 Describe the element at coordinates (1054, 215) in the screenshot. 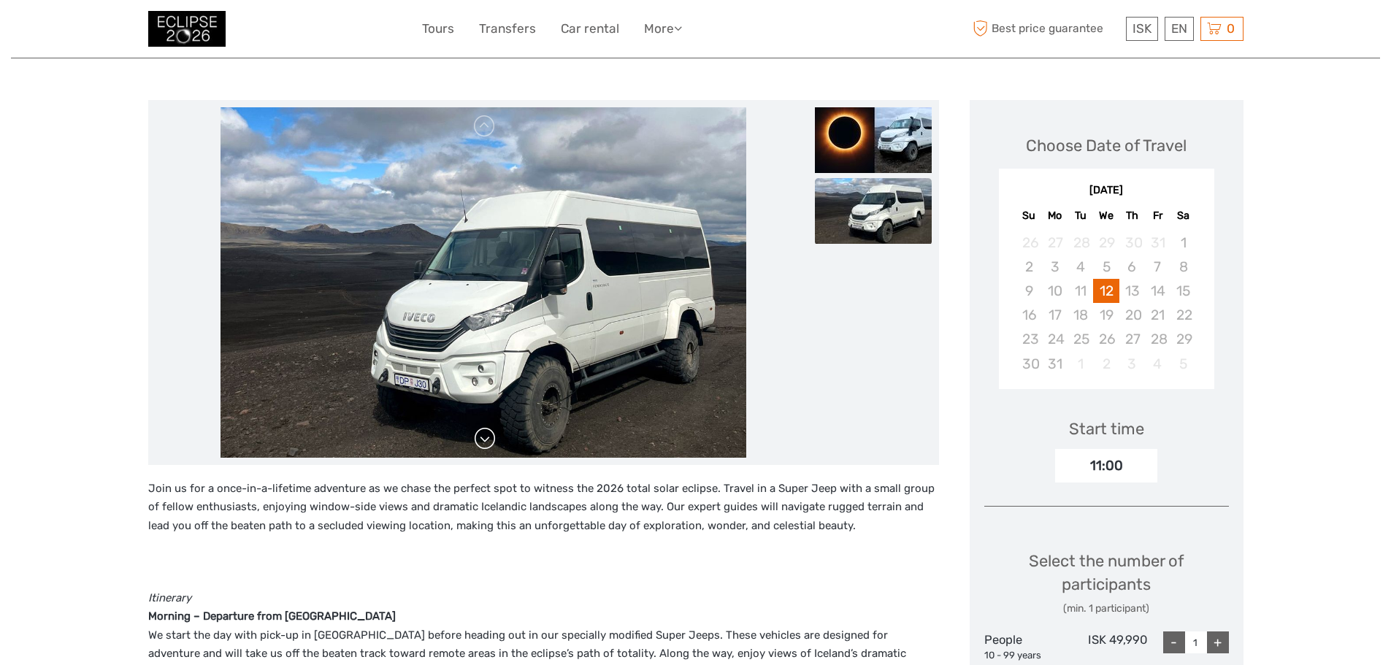

I see `div: Mo` at that location.